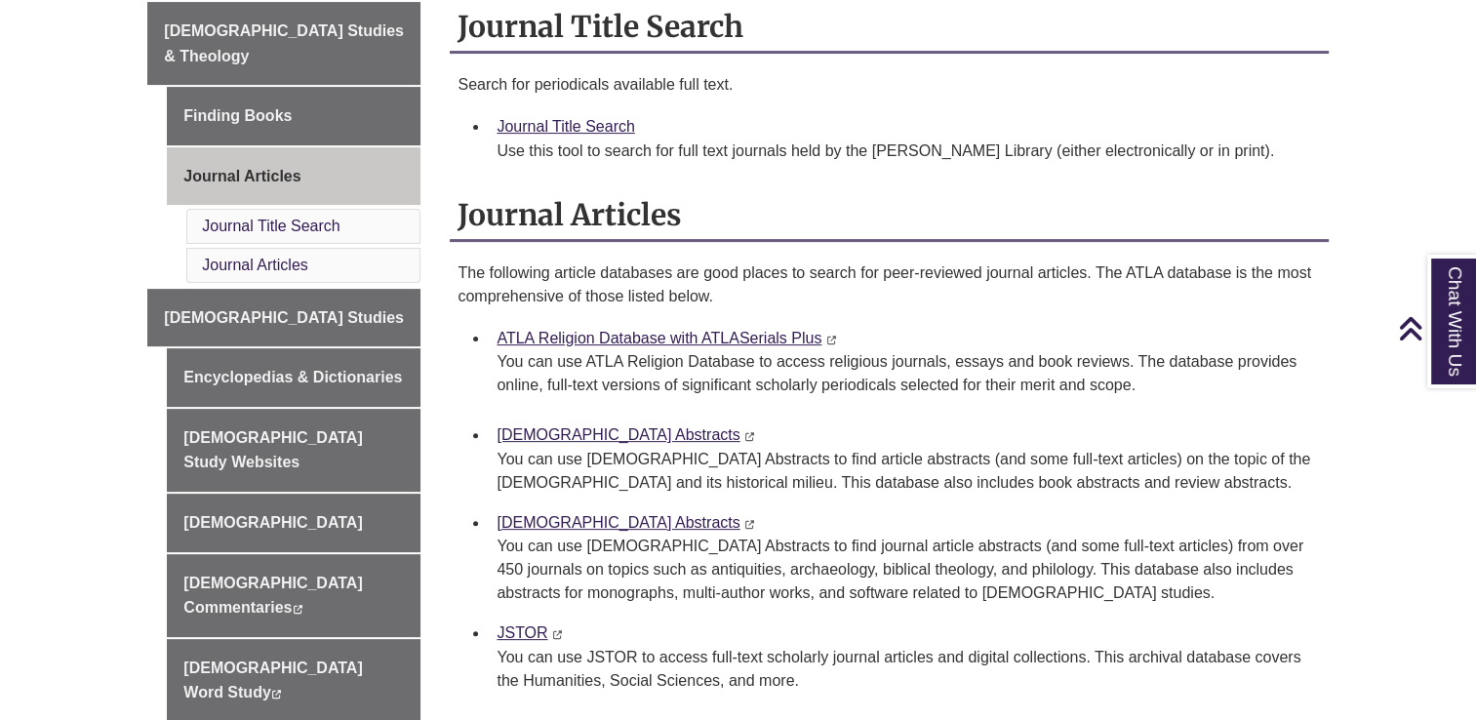 This screenshot has width=1476, height=720. What do you see at coordinates (1434, 328) in the screenshot?
I see `a: Back to Top` at bounding box center [1434, 328].